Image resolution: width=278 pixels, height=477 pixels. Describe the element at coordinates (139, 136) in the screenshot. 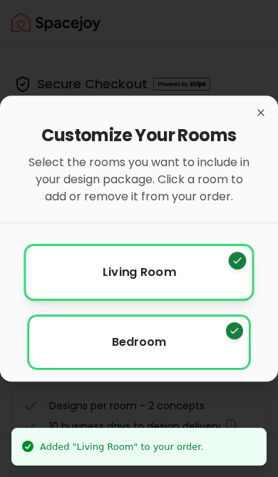

I see `h2: Customize Your Rooms` at that location.